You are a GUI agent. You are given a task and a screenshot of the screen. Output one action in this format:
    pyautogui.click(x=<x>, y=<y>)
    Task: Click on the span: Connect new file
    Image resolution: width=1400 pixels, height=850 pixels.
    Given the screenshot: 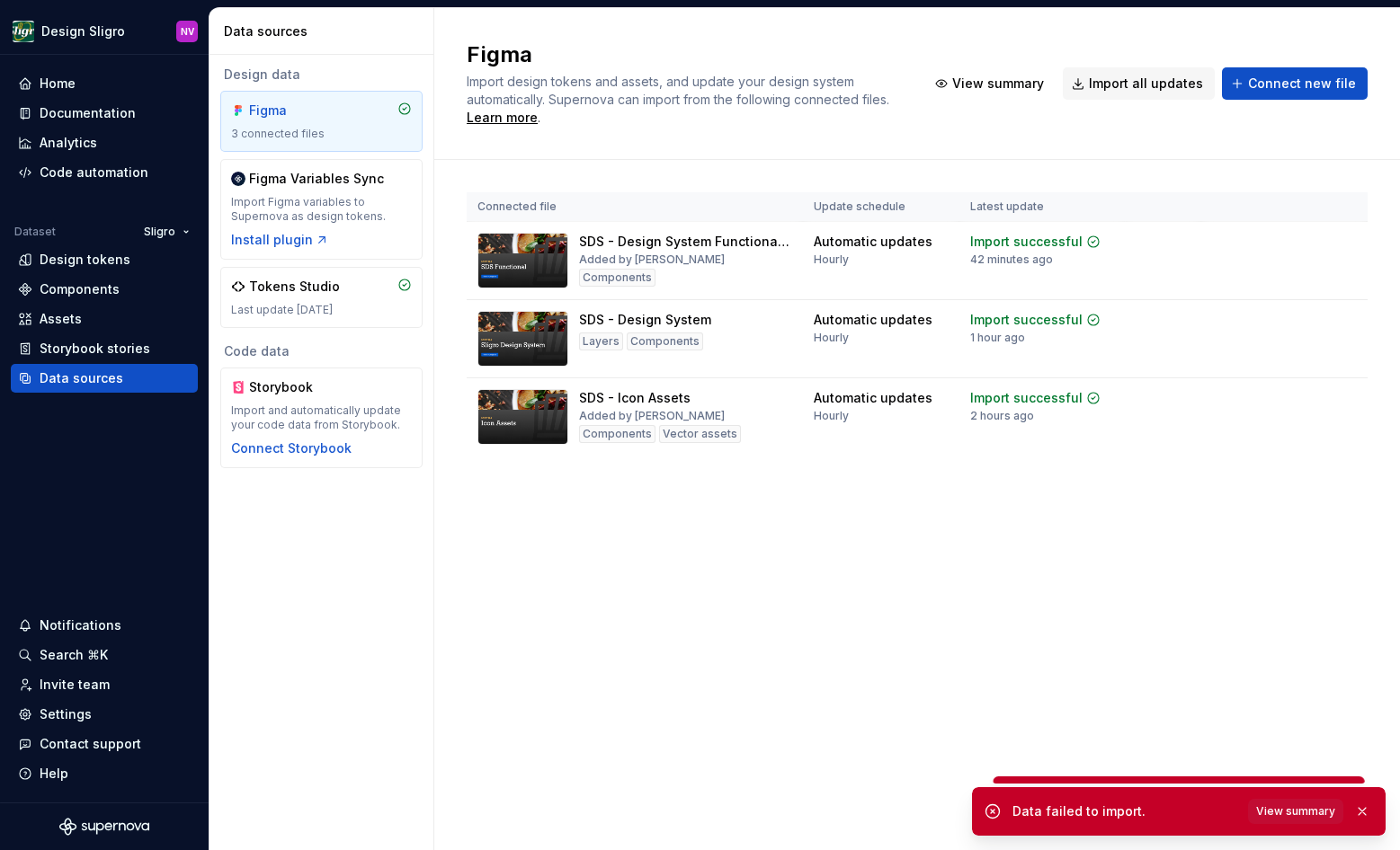 What is the action you would take?
    pyautogui.click(x=1302, y=84)
    